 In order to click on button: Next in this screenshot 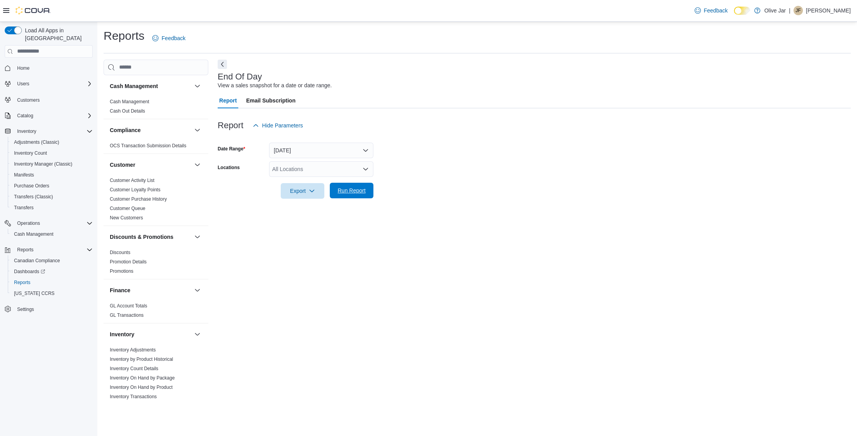, I will do `click(222, 64)`.